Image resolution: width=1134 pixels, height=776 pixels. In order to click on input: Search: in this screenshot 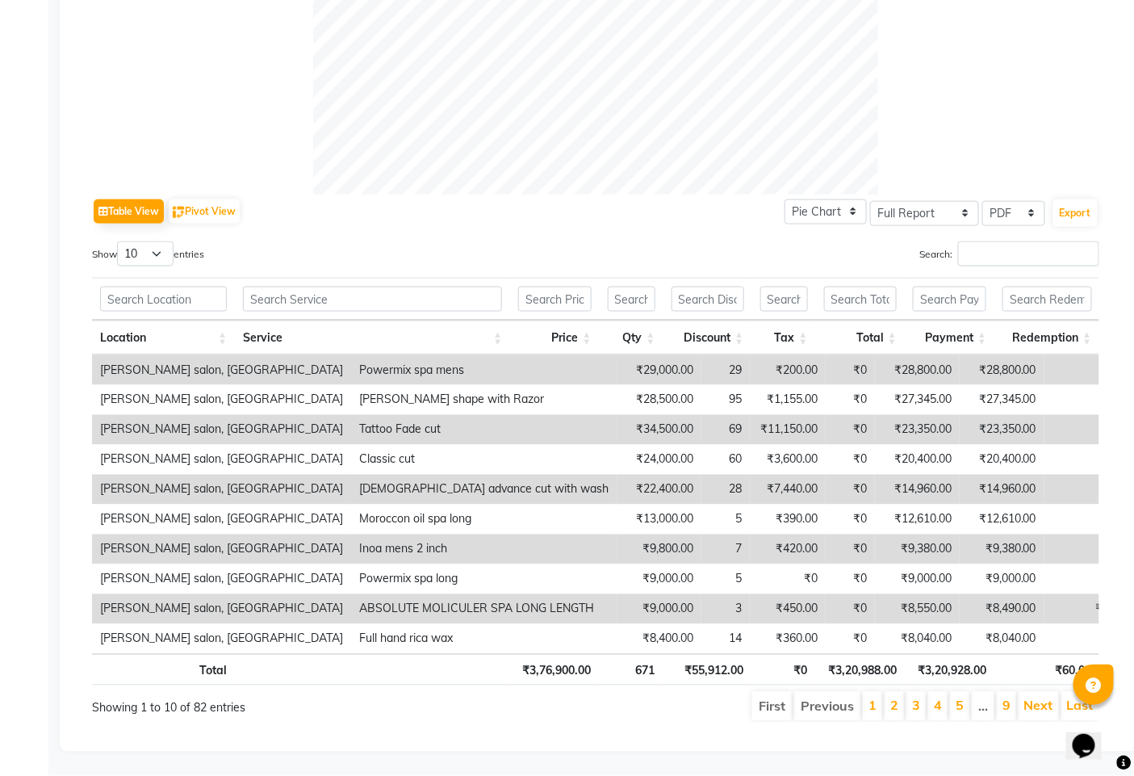, I will do `click(1029, 254)`.